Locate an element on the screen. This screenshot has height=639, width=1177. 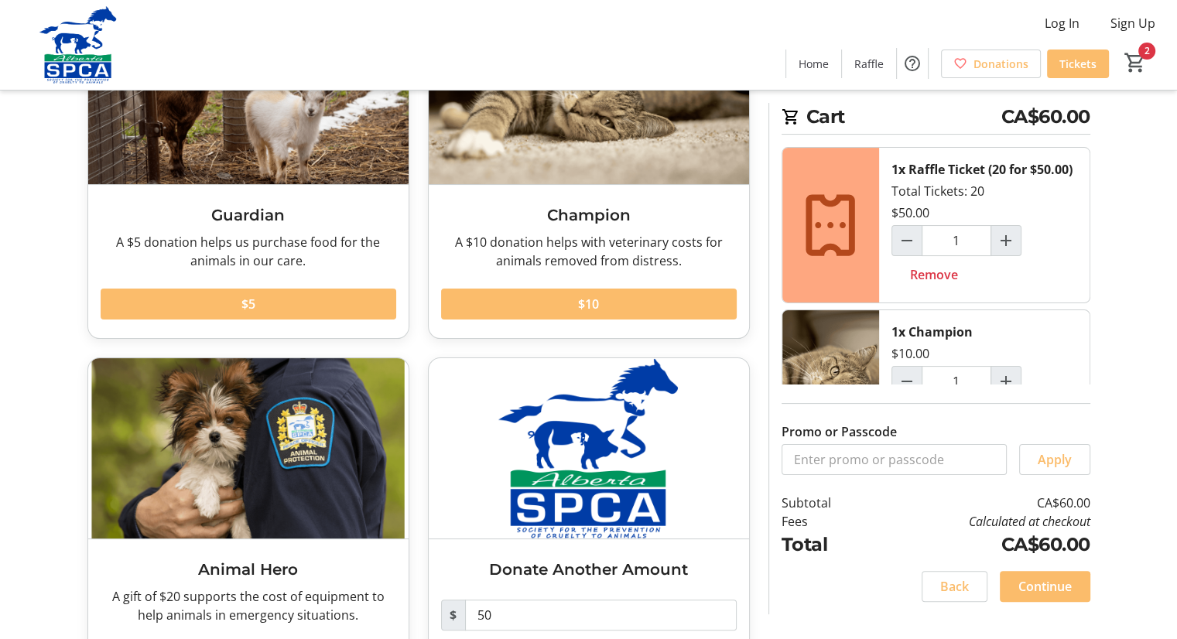
span: $10 is located at coordinates (588, 304).